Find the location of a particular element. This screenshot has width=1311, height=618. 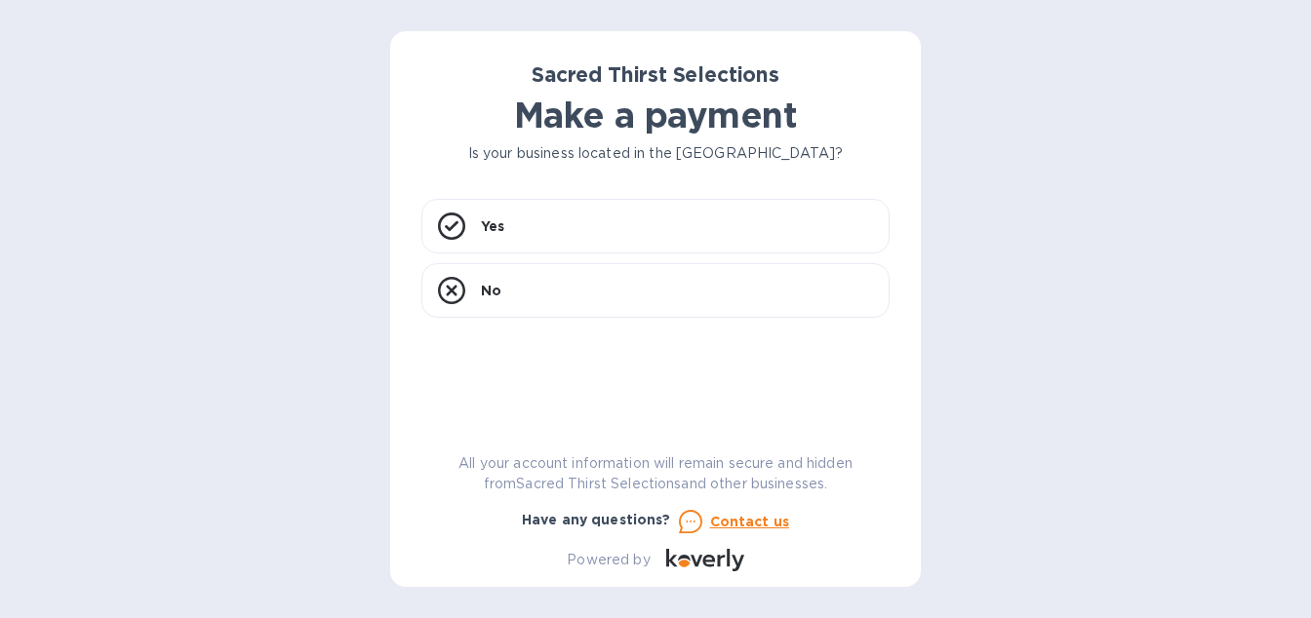

p: No is located at coordinates (491, 291).